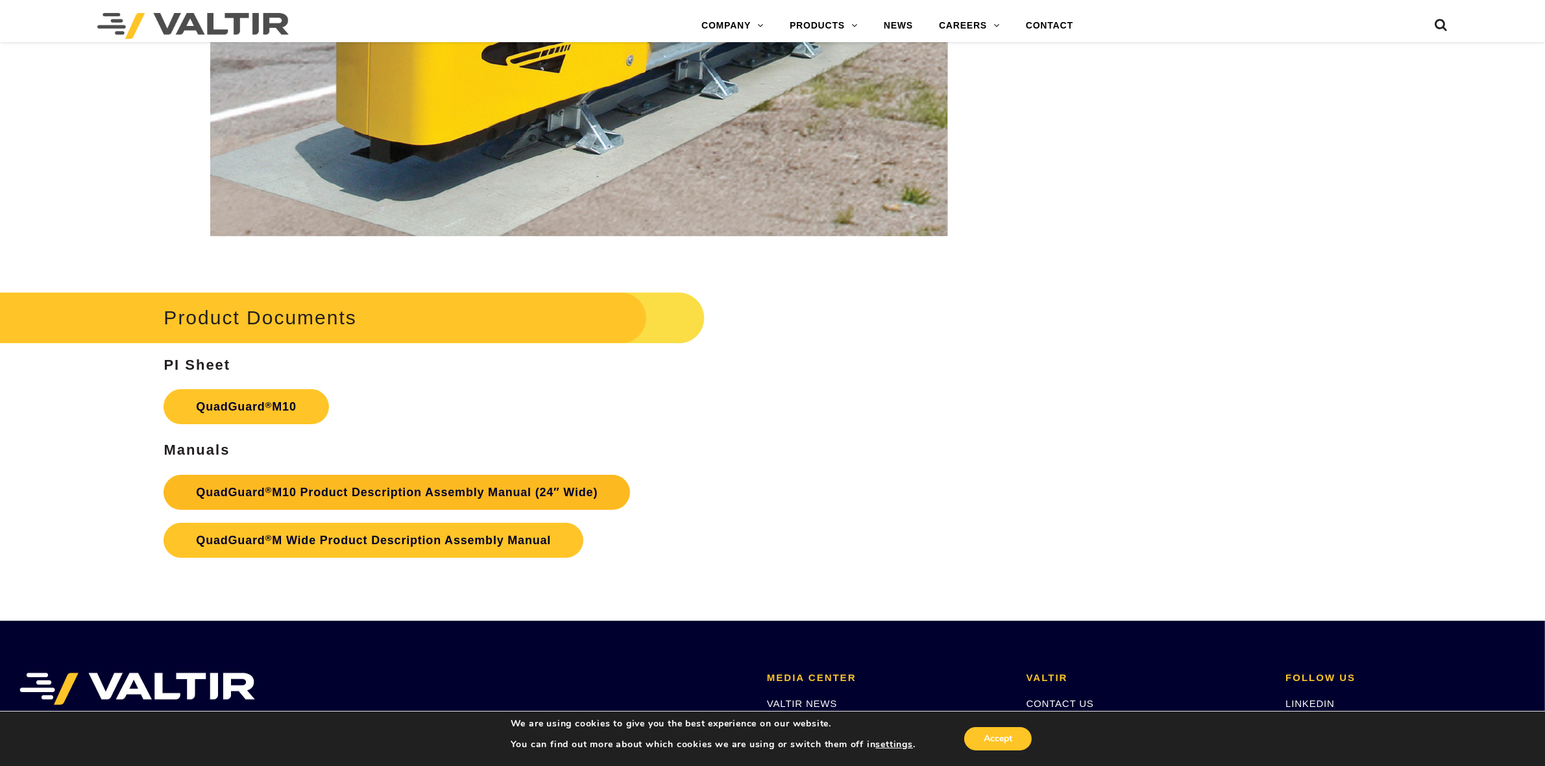  I want to click on a: COMPANY, so click(733, 26).